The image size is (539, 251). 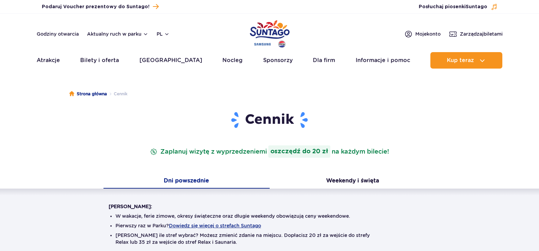 I want to click on h1: Cennik, so click(x=270, y=120).